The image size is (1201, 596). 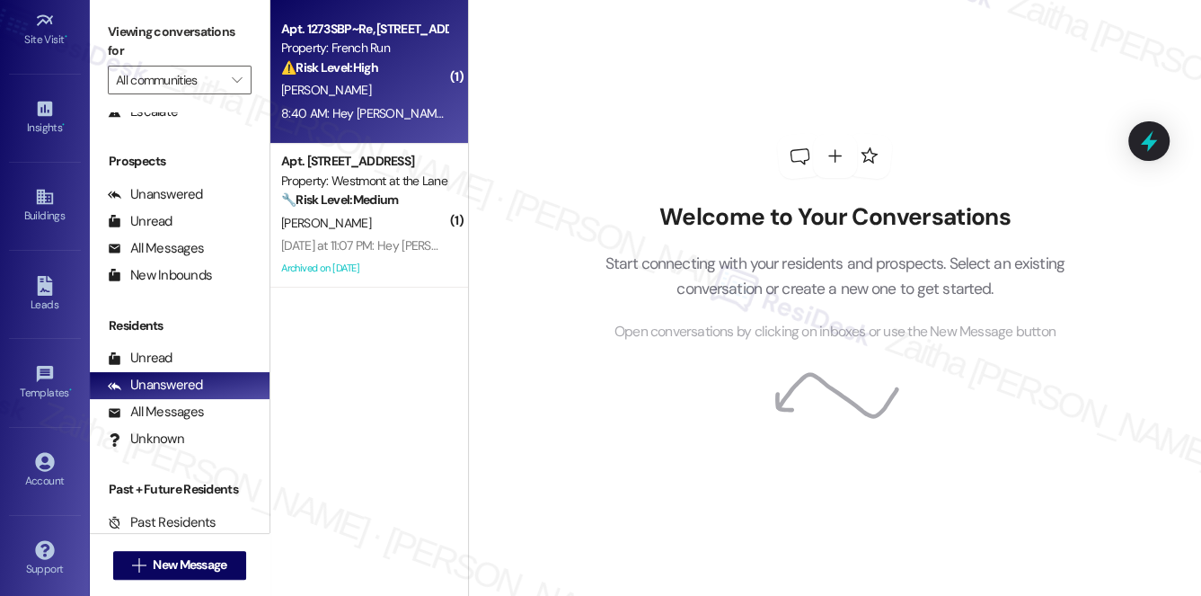 What do you see at coordinates (180, 325) in the screenshot?
I see `div: Residents` at bounding box center [180, 325].